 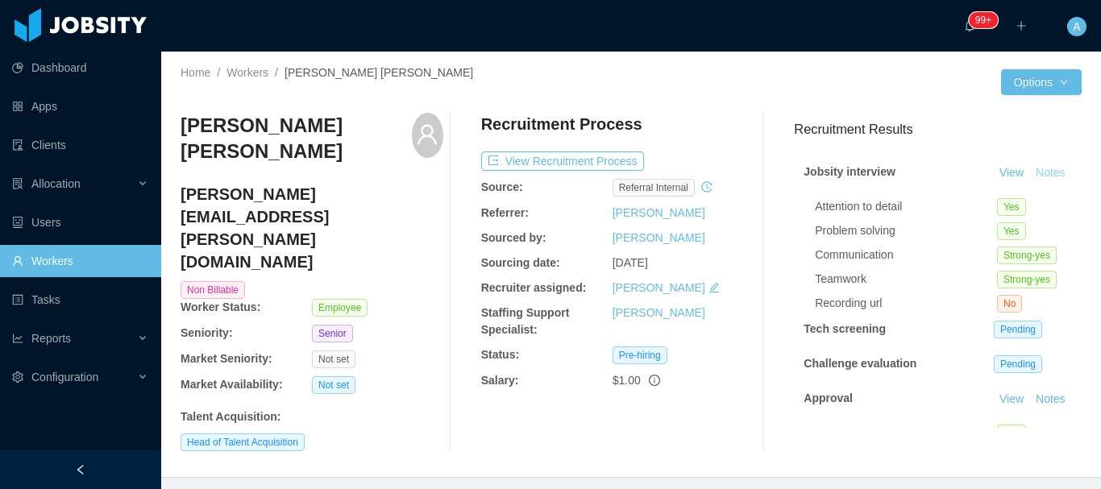 What do you see at coordinates (231, 417) in the screenshot?
I see `b: Talent Acquisition :` at bounding box center [231, 417].